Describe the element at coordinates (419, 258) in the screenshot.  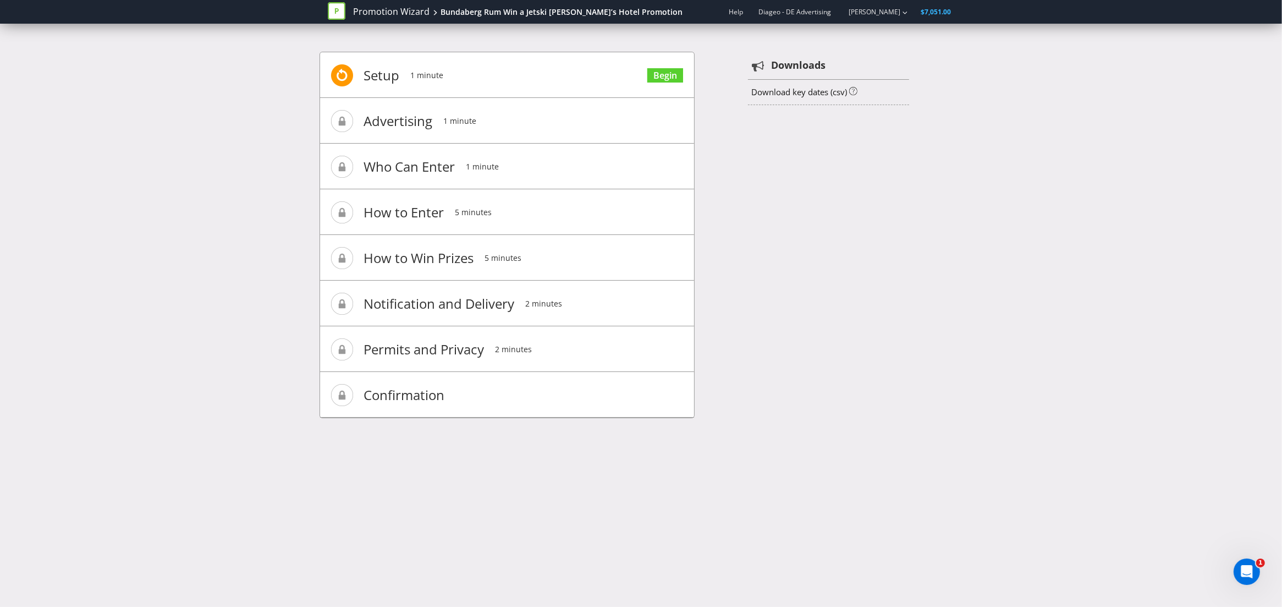
I see `span: How to Win Prizes` at that location.